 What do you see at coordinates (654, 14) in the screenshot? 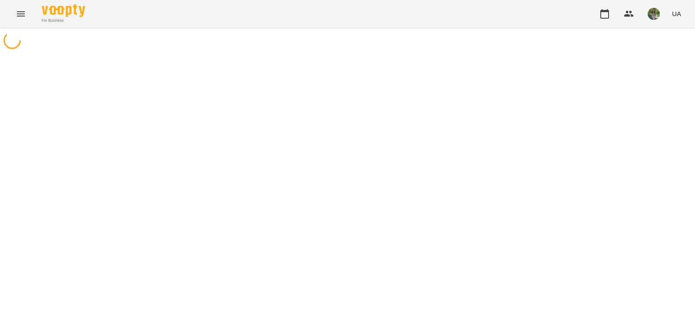
I see `img: 82b6375e9aa1348183c3d715e536a179.jpg` at bounding box center [654, 14].